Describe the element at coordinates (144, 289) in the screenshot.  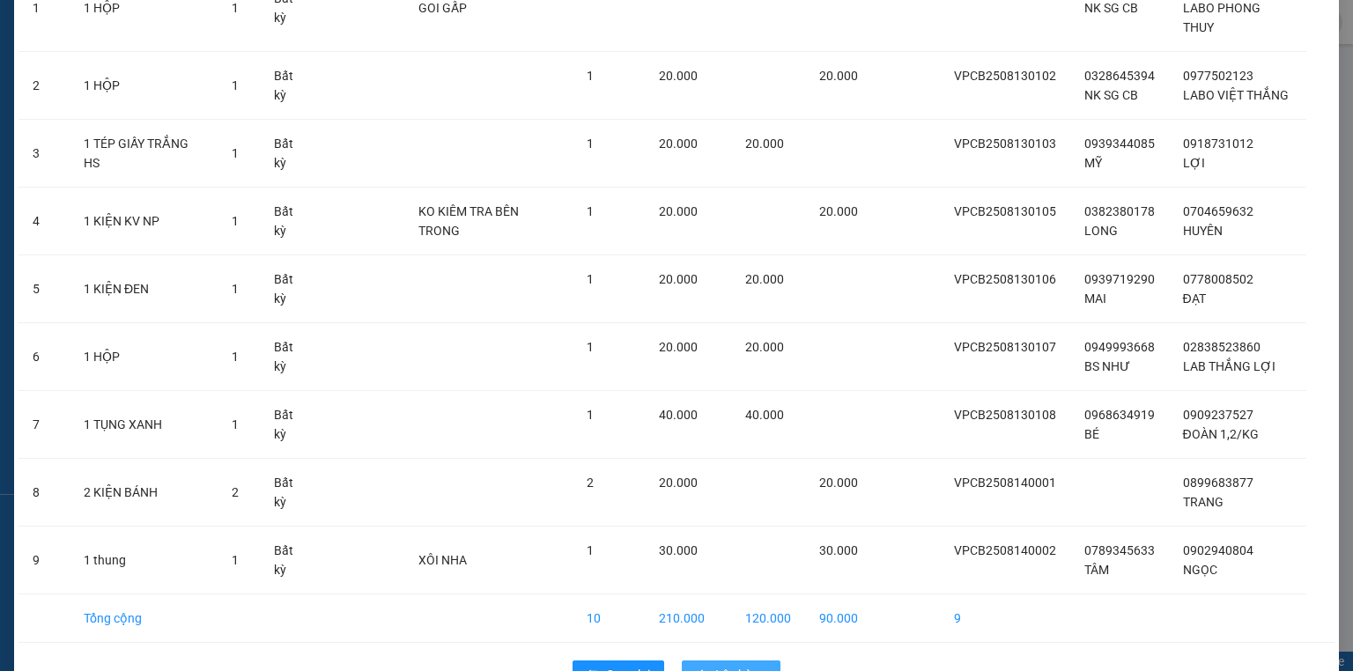
I see `td: 1 KIỆN ĐEN` at that location.